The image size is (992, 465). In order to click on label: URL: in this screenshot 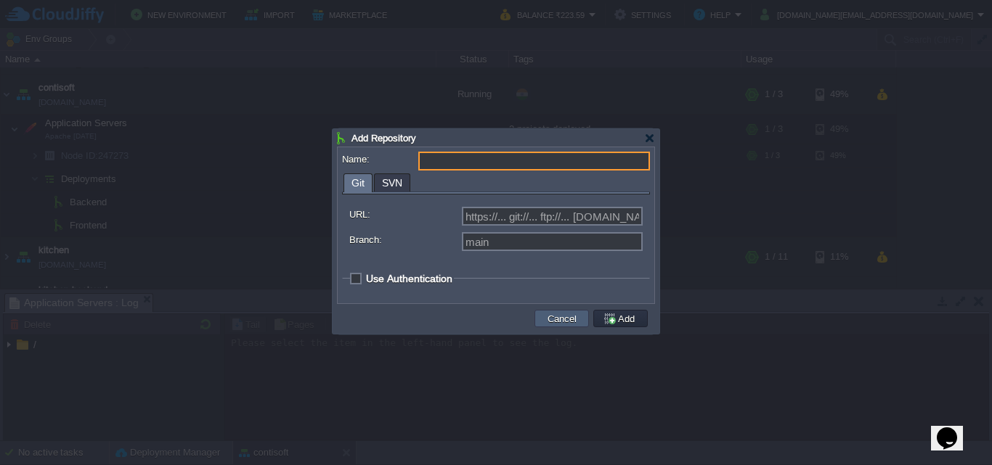, I will do `click(404, 214)`.